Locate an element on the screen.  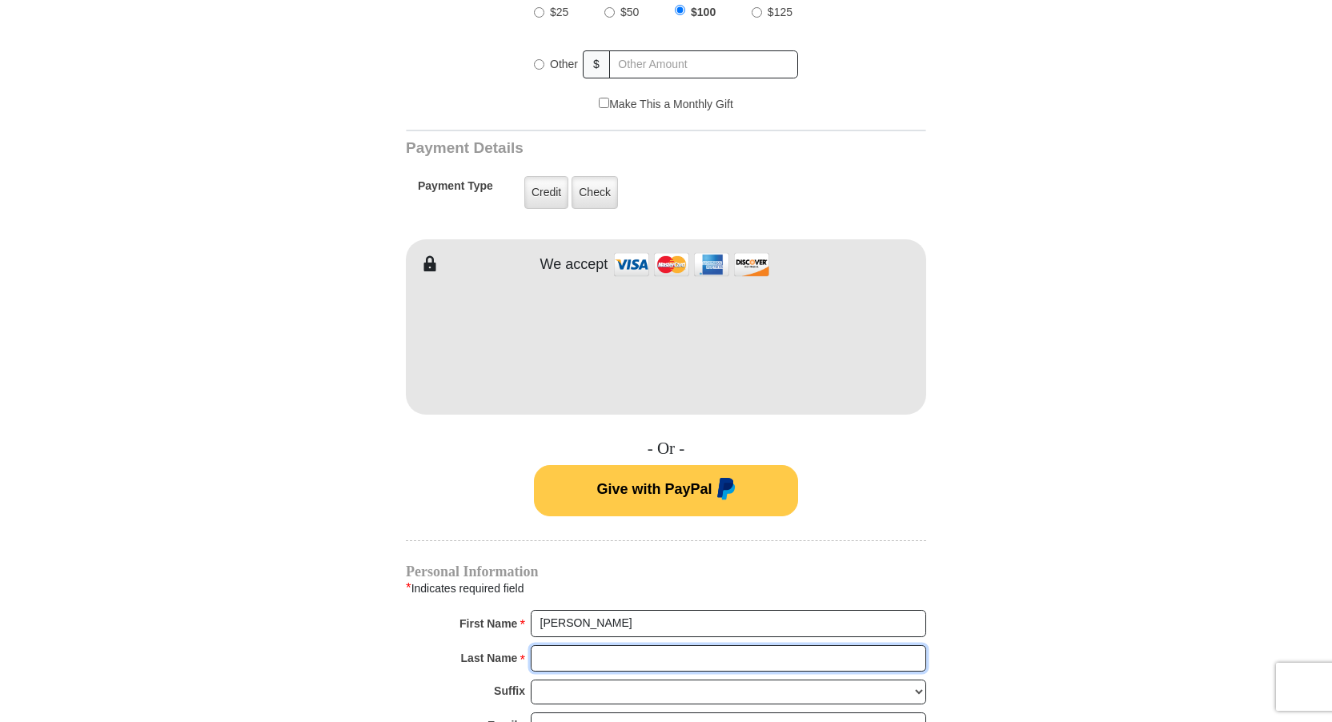
img: paypal is located at coordinates (724, 491).